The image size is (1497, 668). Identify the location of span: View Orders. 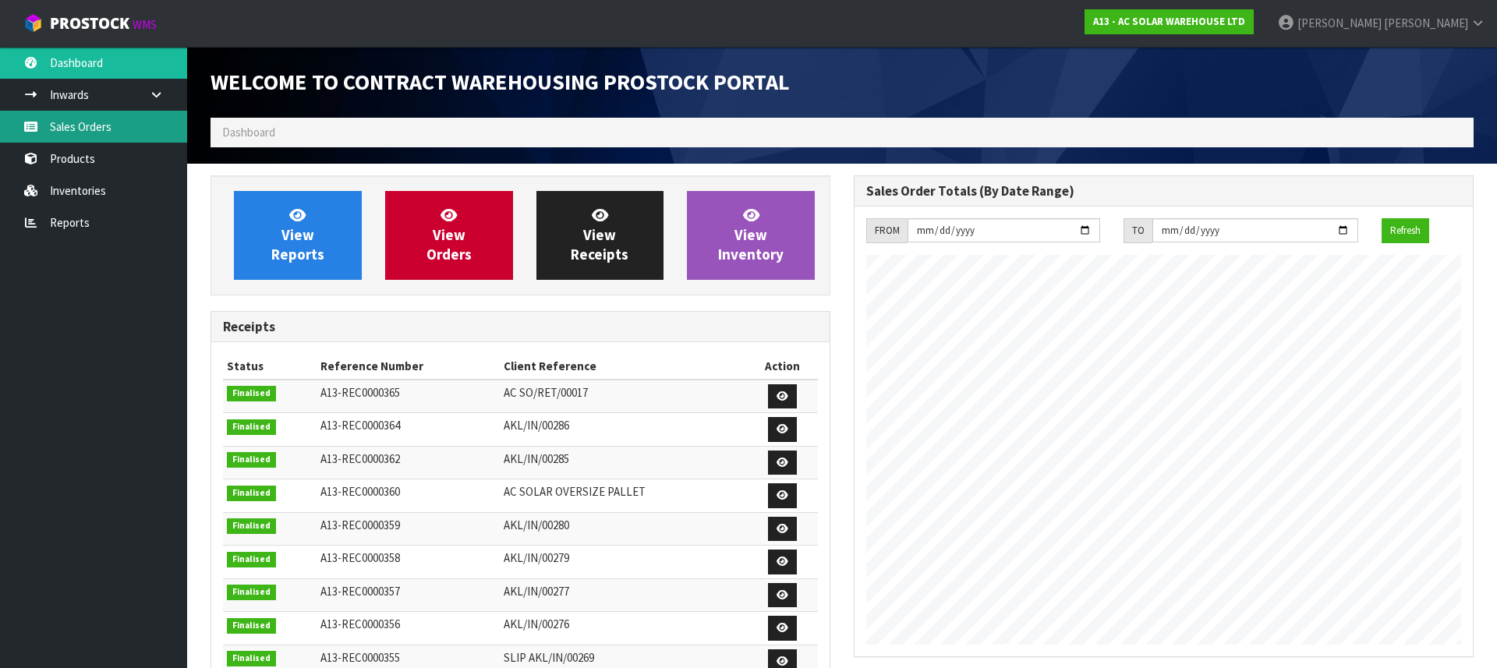
(449, 235).